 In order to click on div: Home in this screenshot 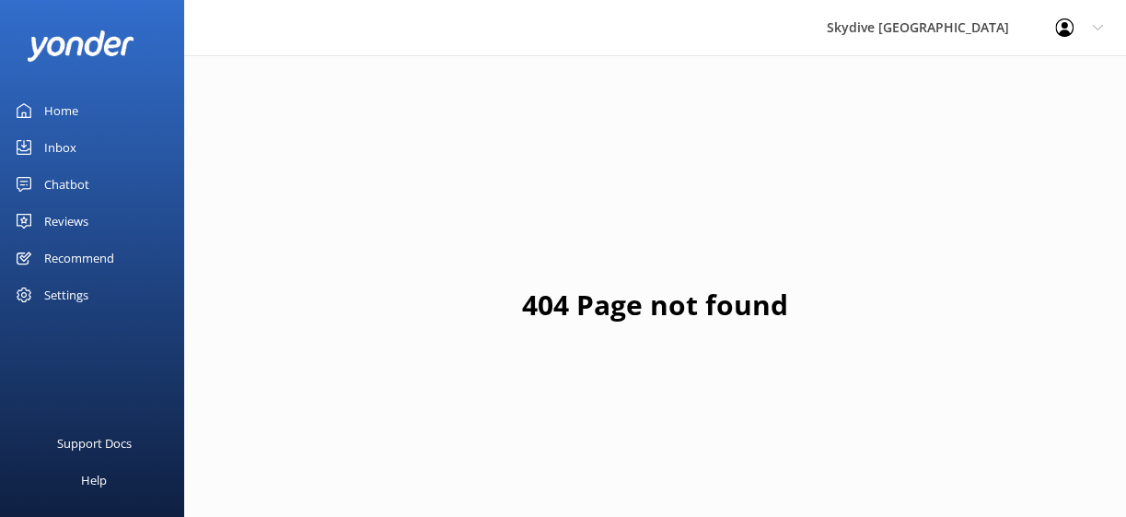, I will do `click(61, 111)`.